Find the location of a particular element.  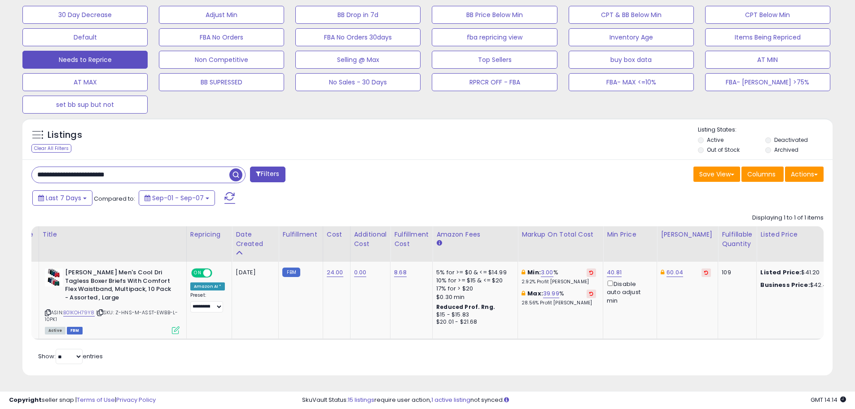

button: CPT & BB Below Min is located at coordinates (631, 15).